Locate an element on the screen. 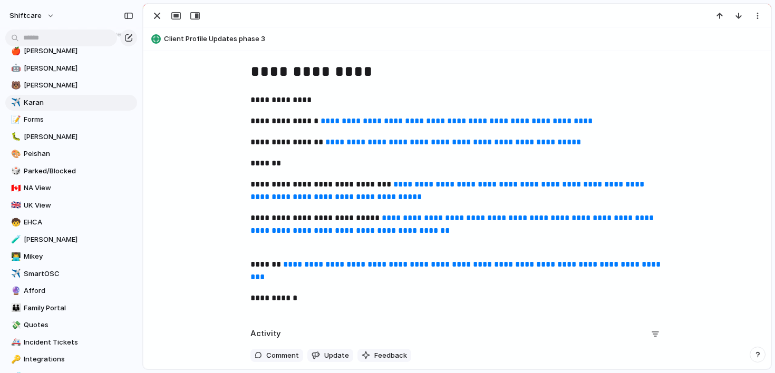 The height and width of the screenshot is (373, 775). button: Comment is located at coordinates (277, 356).